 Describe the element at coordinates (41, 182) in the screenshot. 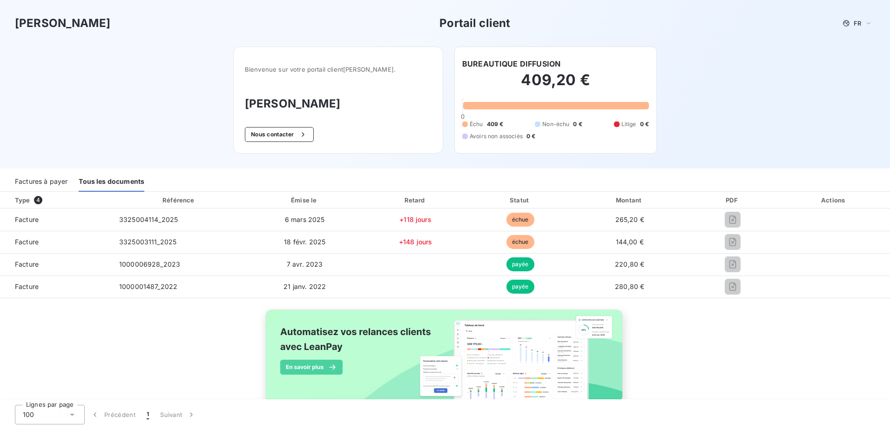

I see `div: Factures à payer` at that location.